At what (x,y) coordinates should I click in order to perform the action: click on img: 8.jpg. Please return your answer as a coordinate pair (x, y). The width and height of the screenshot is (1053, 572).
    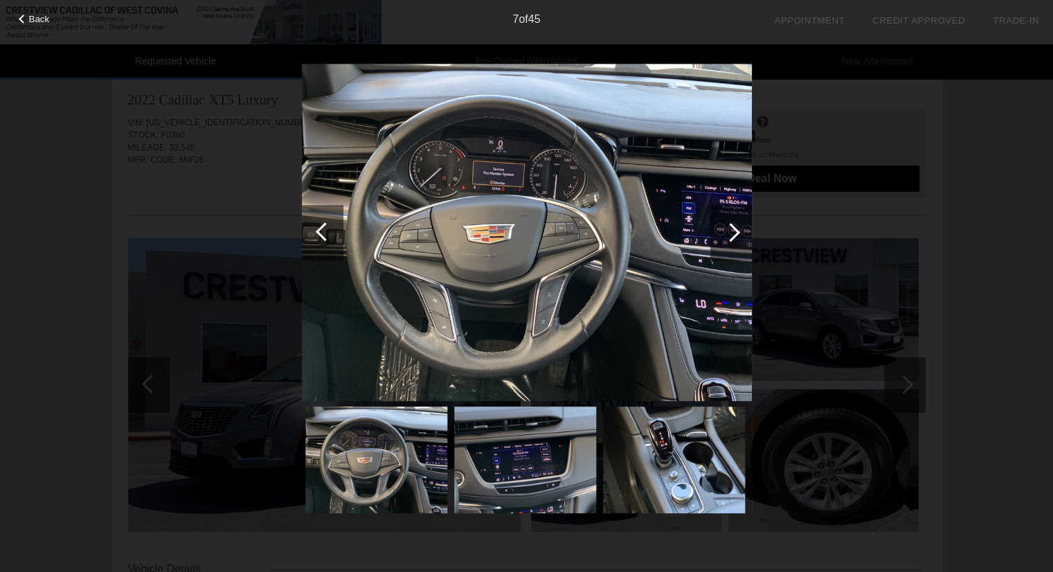
    Looking at the image, I should click on (525, 460).